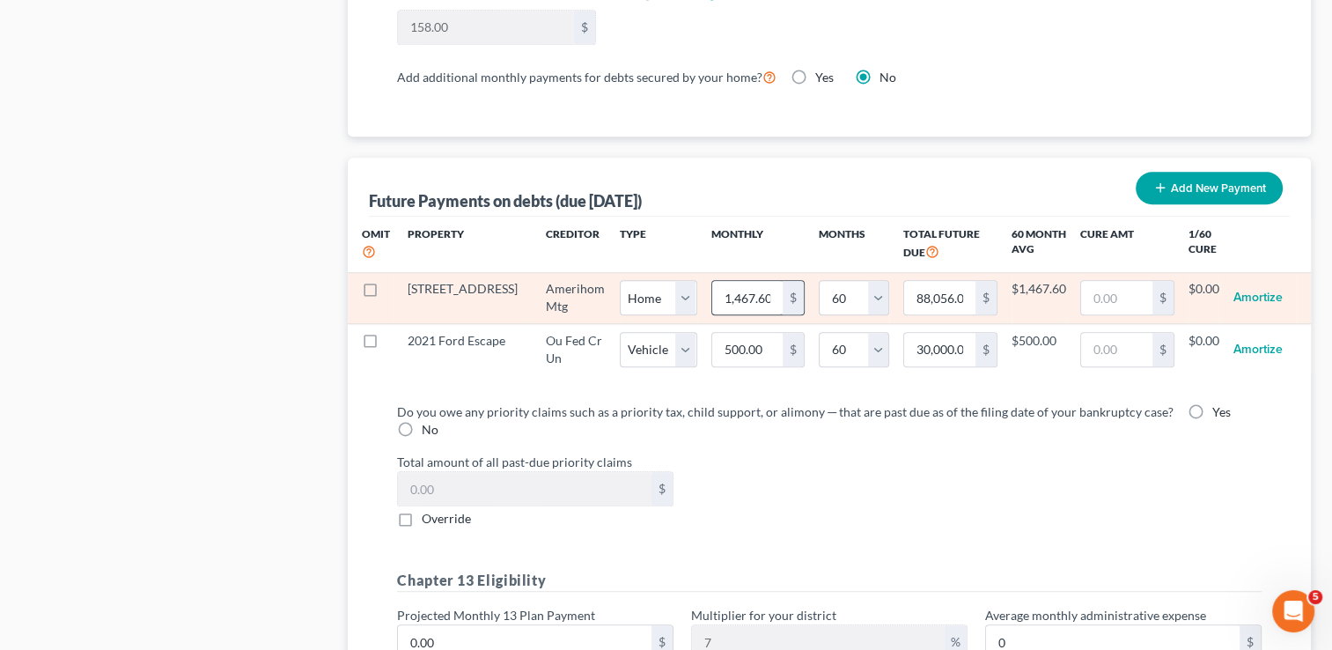  What do you see at coordinates (1127, 244) in the screenshot?
I see `th: Cure Amt` at bounding box center [1127, 244].